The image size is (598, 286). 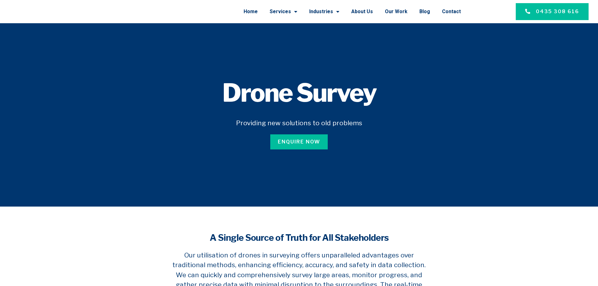 What do you see at coordinates (396, 12) in the screenshot?
I see `a: Our Work` at bounding box center [396, 12].